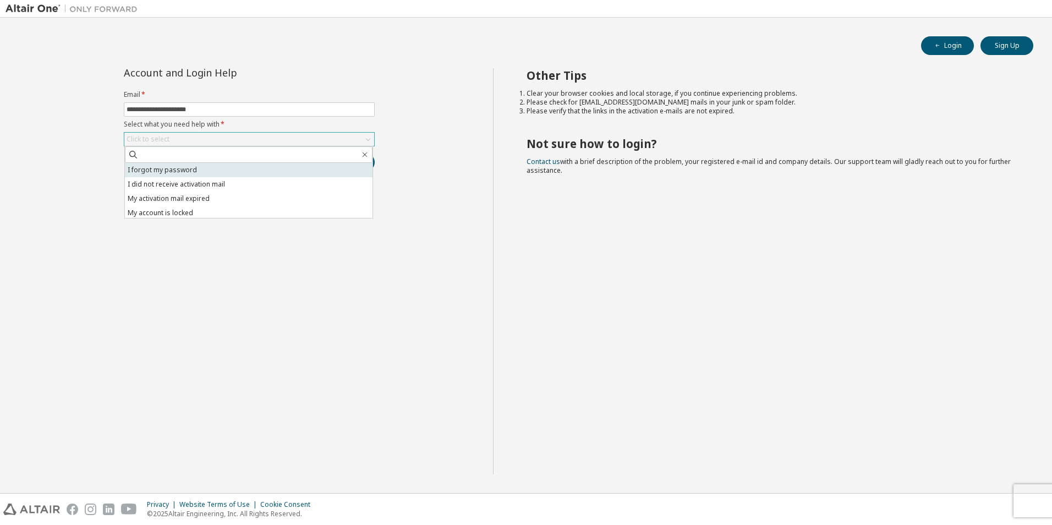  Describe the element at coordinates (770, 75) in the screenshot. I see `h2: Other Tips` at that location.